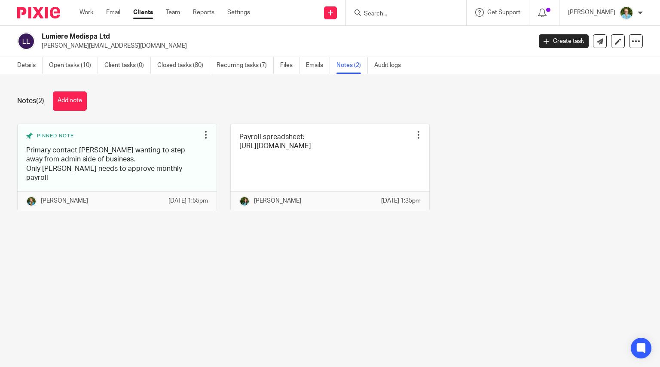  Describe the element at coordinates (113, 12) in the screenshot. I see `a: Email` at that location.